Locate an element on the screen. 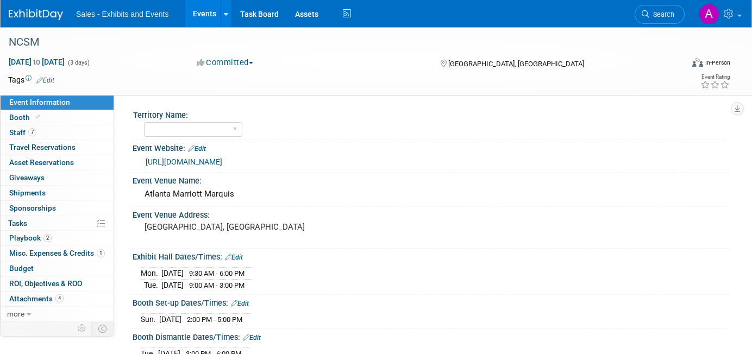  span: to is located at coordinates (36, 62).